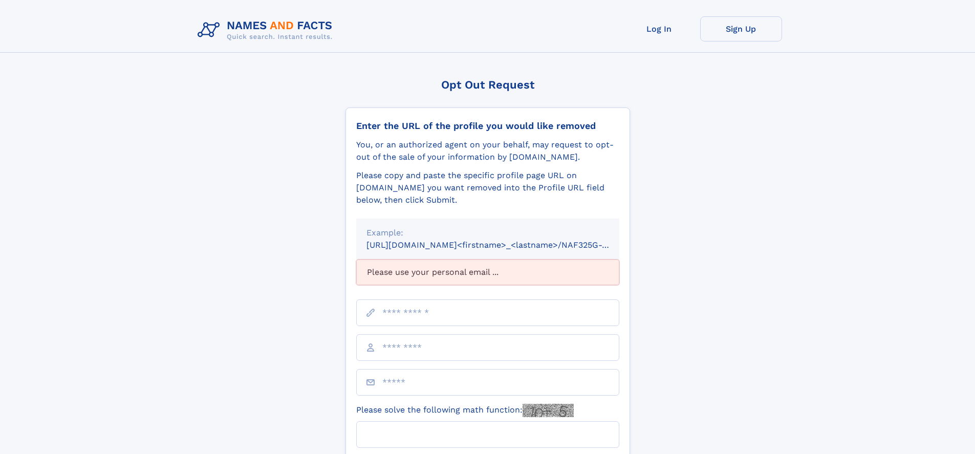  I want to click on img: Logo Names and Facts, so click(267, 30).